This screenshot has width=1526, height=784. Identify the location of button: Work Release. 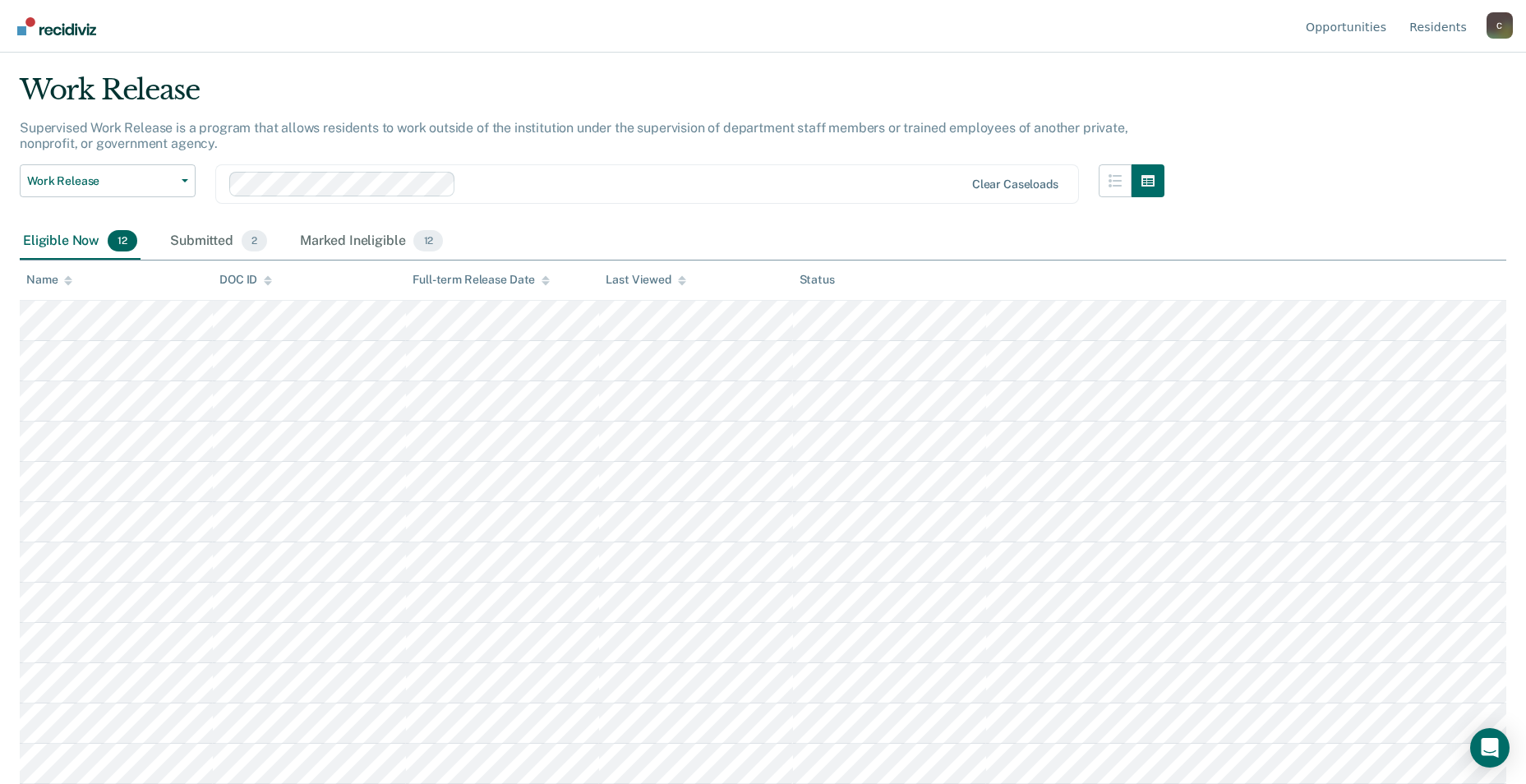
(108, 181).